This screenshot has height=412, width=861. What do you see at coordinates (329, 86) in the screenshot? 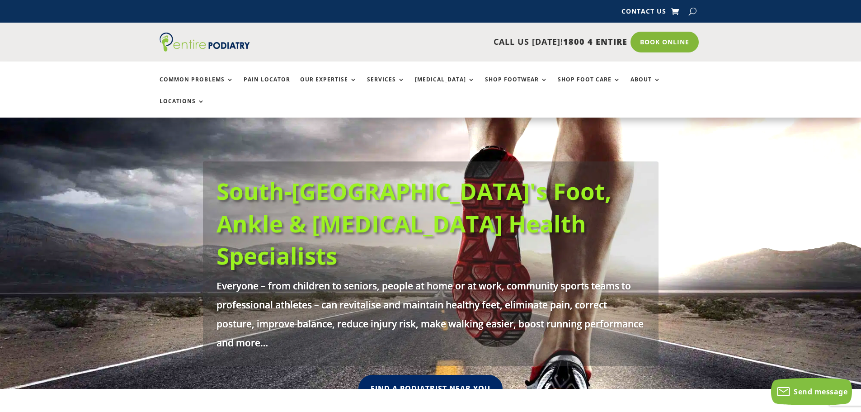
I see `a: Our Expertise` at bounding box center [329, 86].